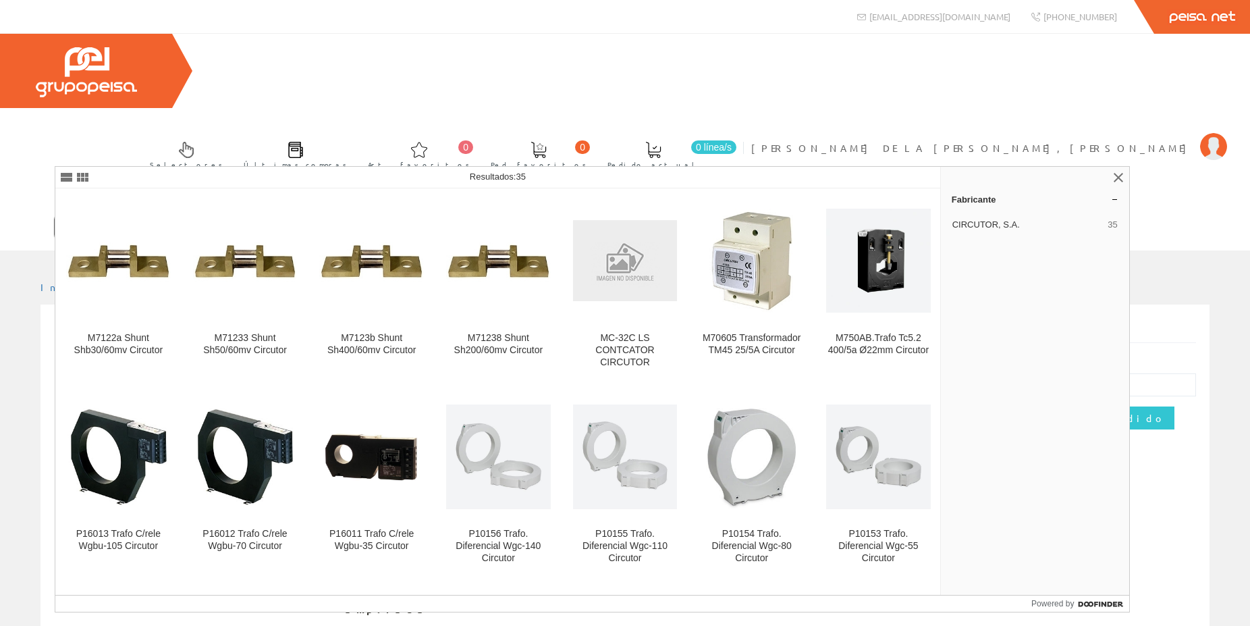 The width and height of the screenshot is (1250, 626). Describe the element at coordinates (118, 540) in the screenshot. I see `div: P16013 Trafo C/rele Wgbu-105 Circutor` at that location.